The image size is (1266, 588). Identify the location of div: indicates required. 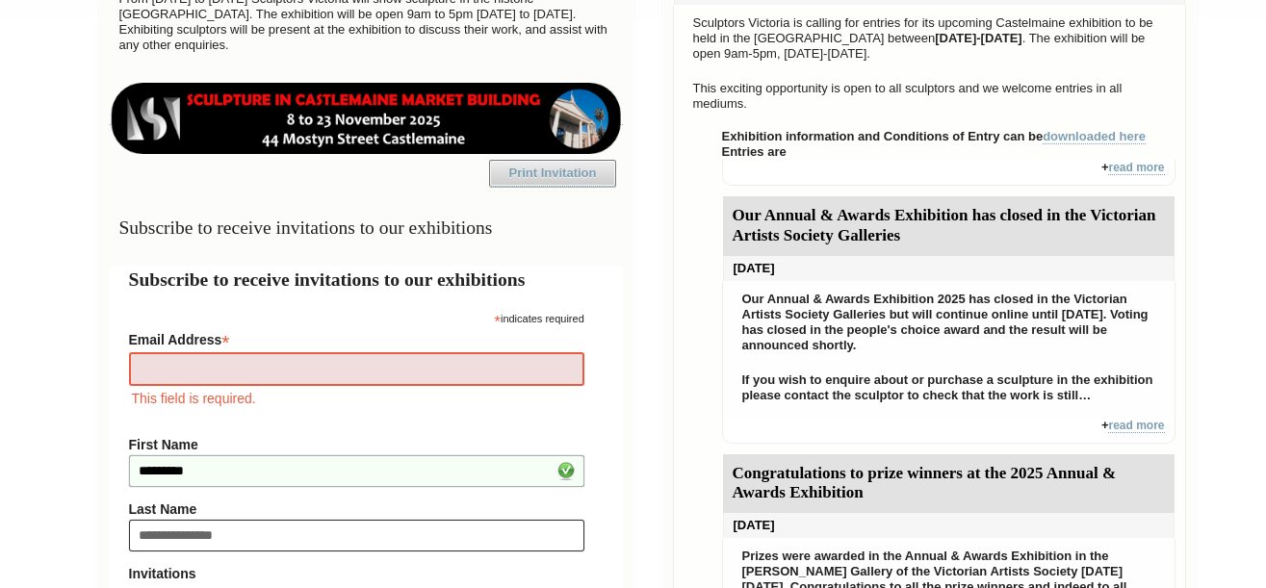
(356, 317).